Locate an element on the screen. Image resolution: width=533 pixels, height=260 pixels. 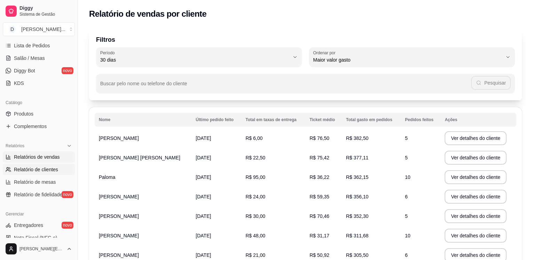
button: Ordenar porMaior valor gasto is located at coordinates (412, 57).